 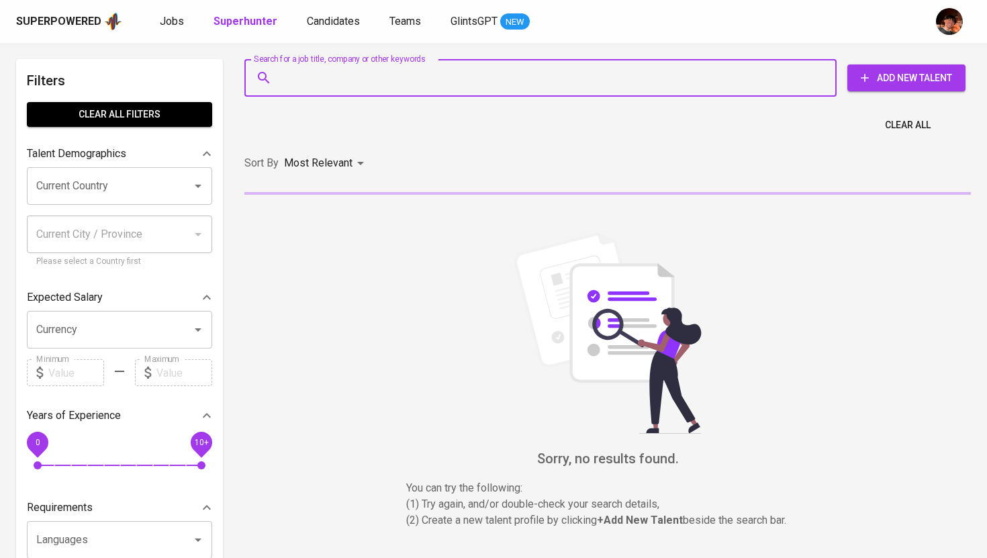 I want to click on p: (2) Create a new talent profile by clicking beside the search bar., so click(x=607, y=520).